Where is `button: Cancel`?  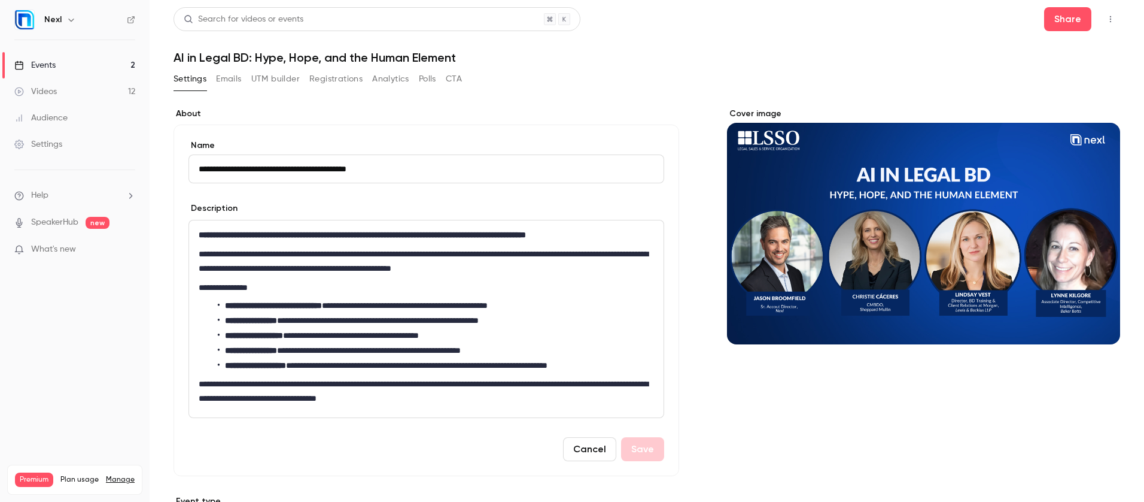 button: Cancel is located at coordinates (590, 449).